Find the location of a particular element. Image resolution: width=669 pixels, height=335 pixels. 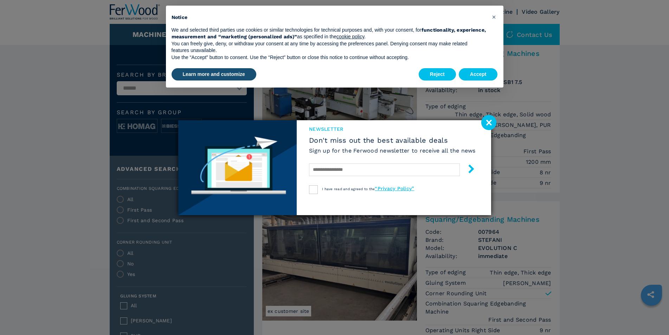

p: We and selected third parties use cookies or similar technologies for technical purposes and, wit... is located at coordinates (329, 33).